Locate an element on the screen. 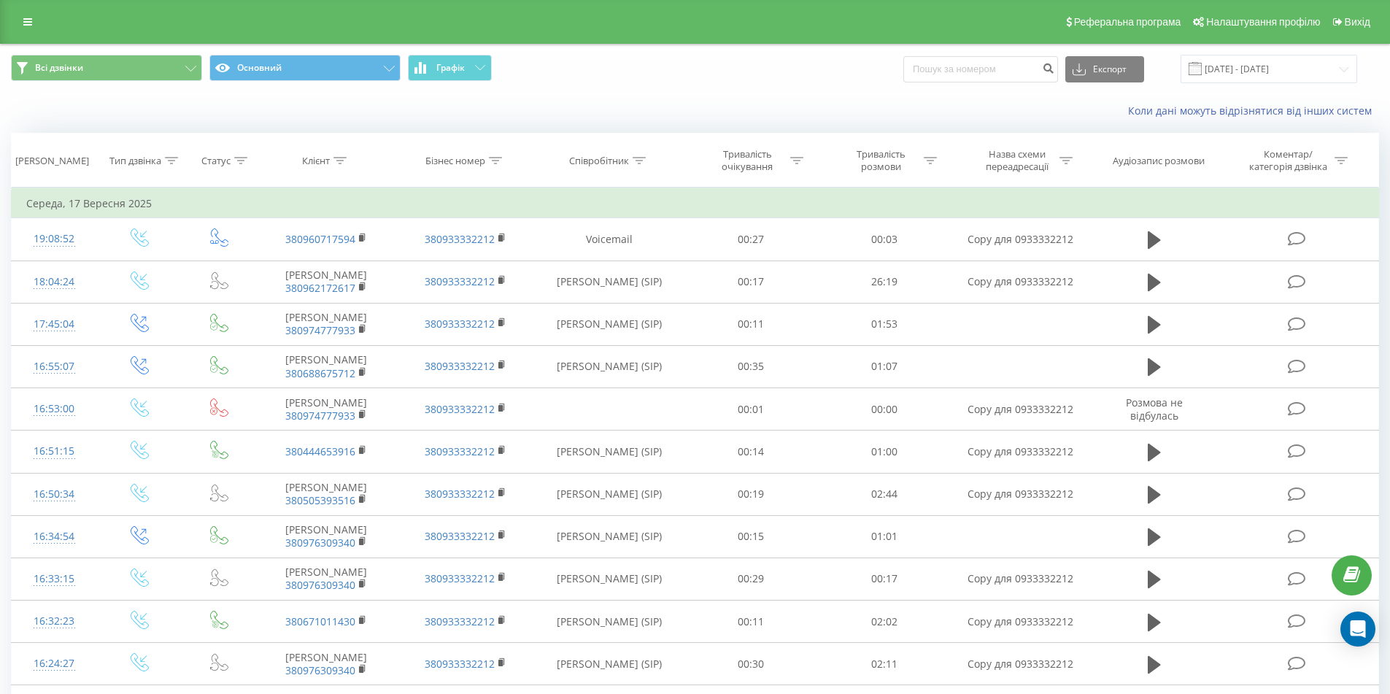 This screenshot has width=1390, height=694. button: Графік is located at coordinates (450, 68).